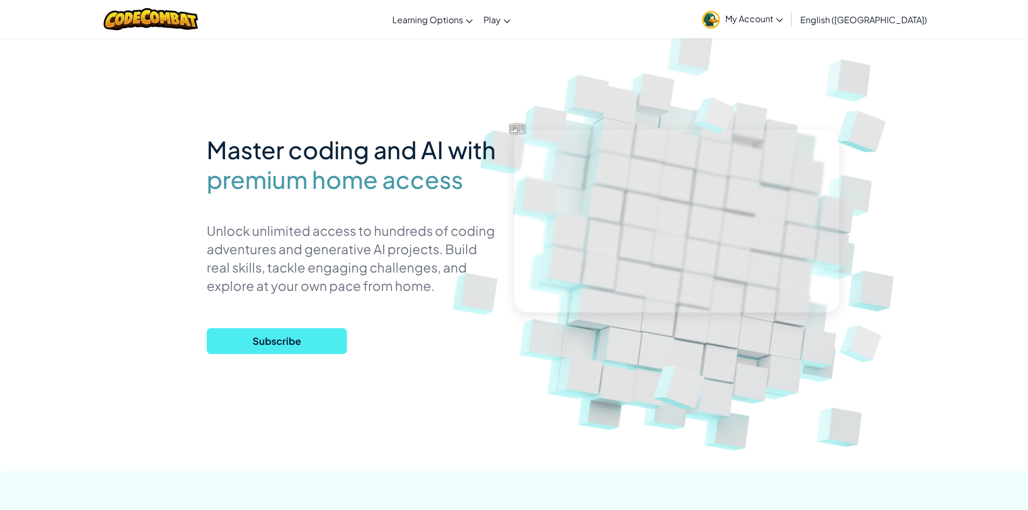 The image size is (1028, 510). I want to click on a: Learning Options, so click(432, 19).